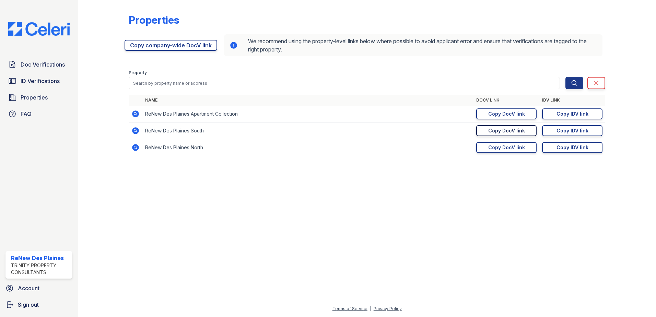 The image size is (656, 317). I want to click on a: Copy company-wide DocV link, so click(171, 45).